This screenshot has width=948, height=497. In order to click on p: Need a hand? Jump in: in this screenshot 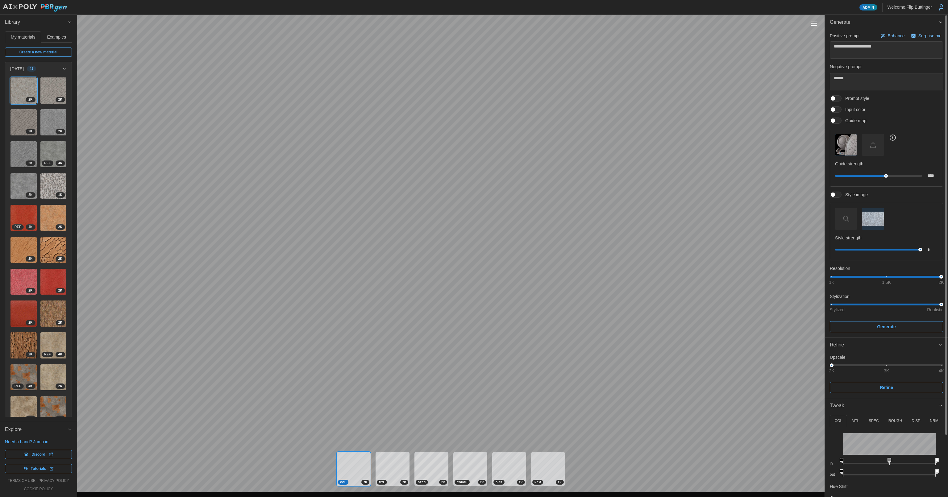, I will do `click(38, 442)`.